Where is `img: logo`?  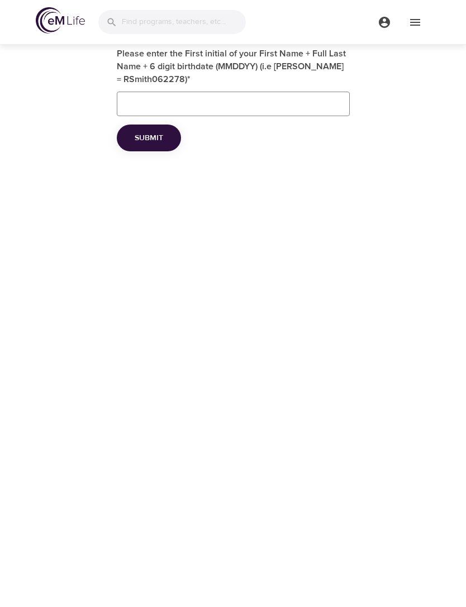
img: logo is located at coordinates (60, 20).